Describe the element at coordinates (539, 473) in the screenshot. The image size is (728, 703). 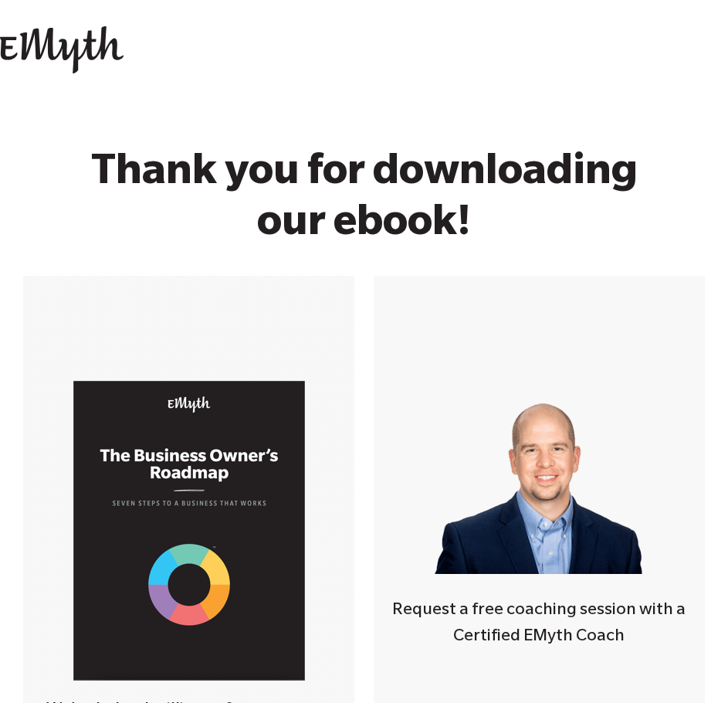
I see `img: Smart-business-coach.png` at that location.